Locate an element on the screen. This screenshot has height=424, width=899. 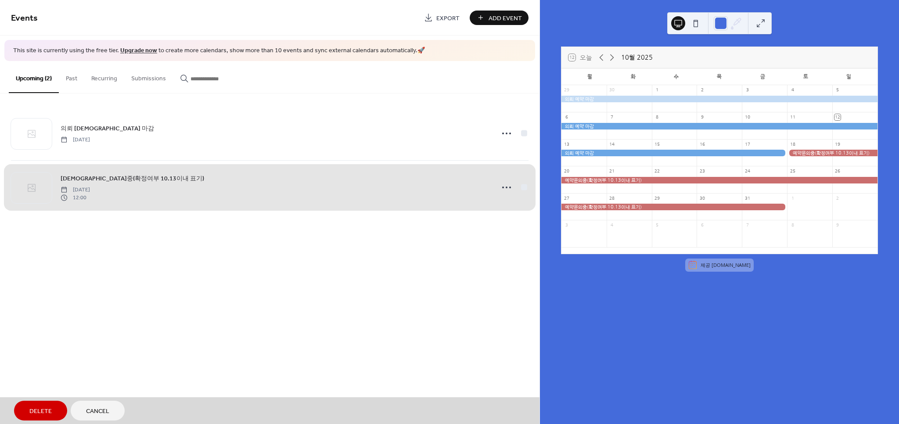
div: 24 is located at coordinates (747, 172).